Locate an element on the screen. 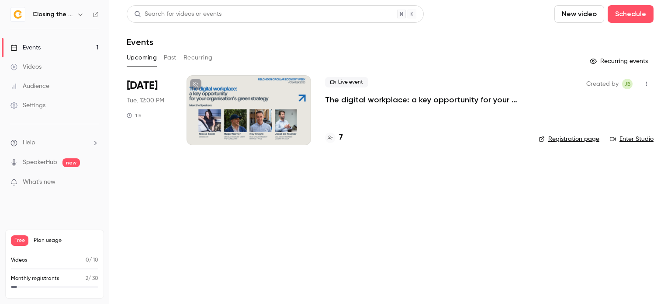  span: Jan Baker is located at coordinates (627, 84).